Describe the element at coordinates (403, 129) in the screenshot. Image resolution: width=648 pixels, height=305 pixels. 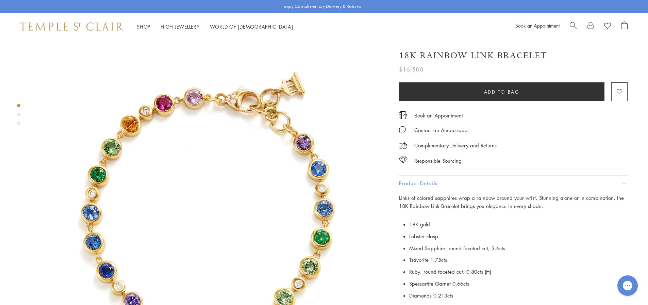
I see `img: MessageIcon-01_2.svg` at that location.